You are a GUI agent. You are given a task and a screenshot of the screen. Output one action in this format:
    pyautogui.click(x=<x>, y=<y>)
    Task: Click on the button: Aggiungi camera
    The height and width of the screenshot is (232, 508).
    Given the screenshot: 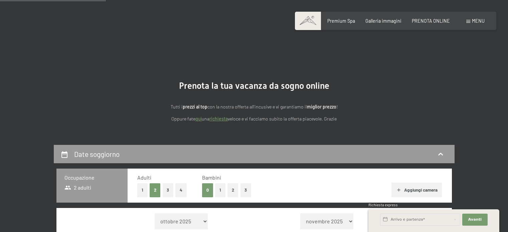 What is the action you would take?
    pyautogui.click(x=417, y=190)
    